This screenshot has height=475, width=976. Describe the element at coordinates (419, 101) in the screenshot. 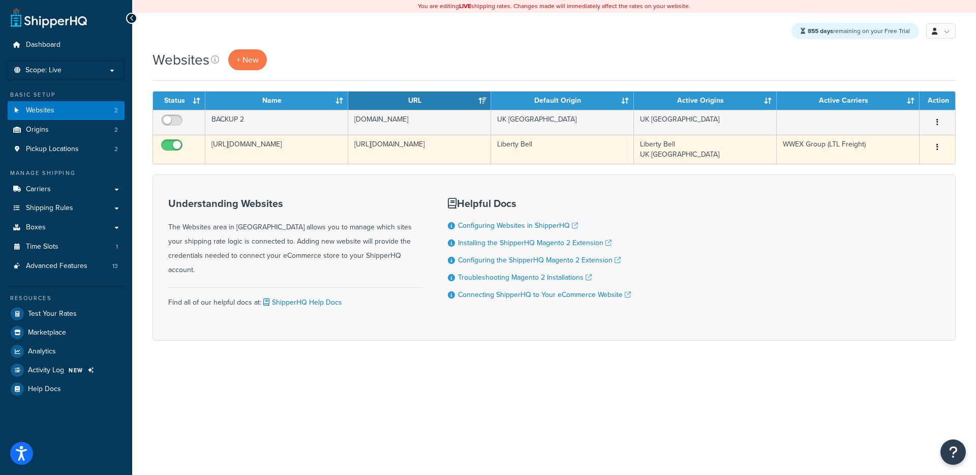

I see `th: URL: activate to sort column ascending` at that location.